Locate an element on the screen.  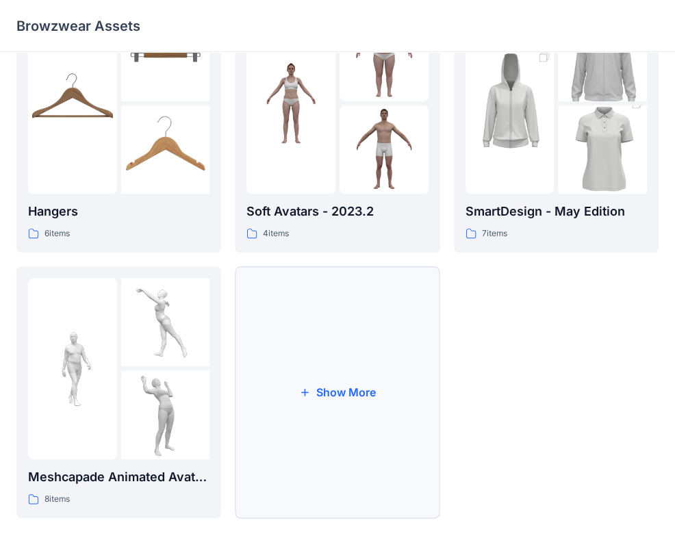
p: Browzwear Assets is located at coordinates (78, 26).